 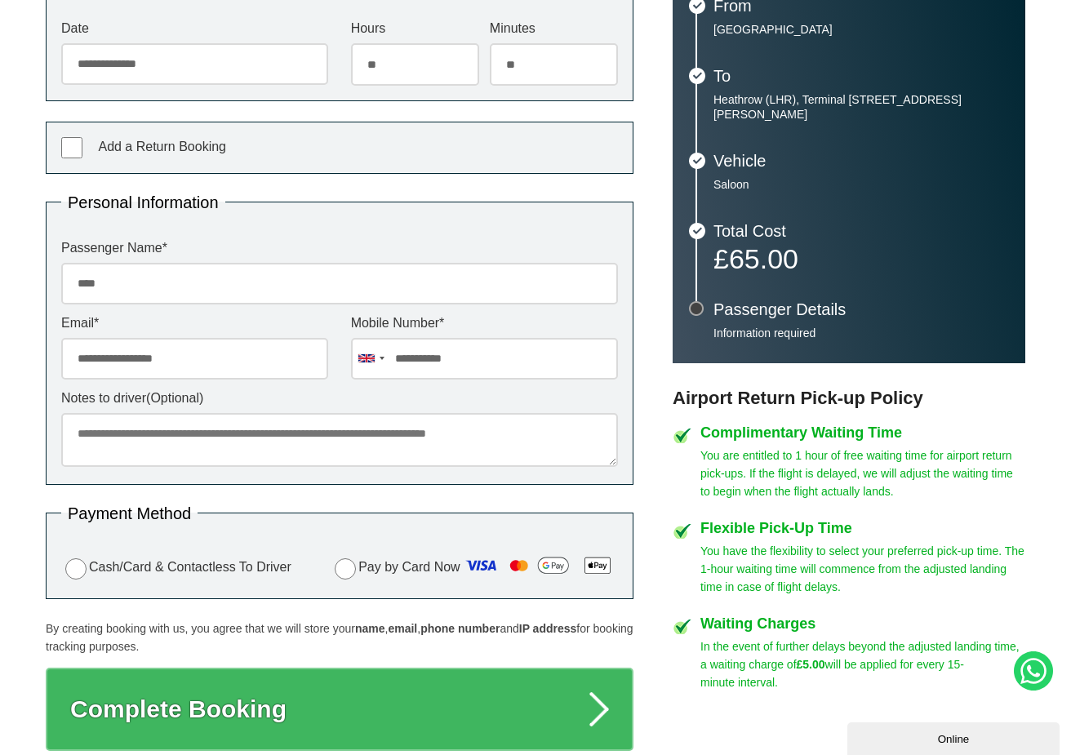 I want to click on input: Pay by Card Now, so click(x=345, y=569).